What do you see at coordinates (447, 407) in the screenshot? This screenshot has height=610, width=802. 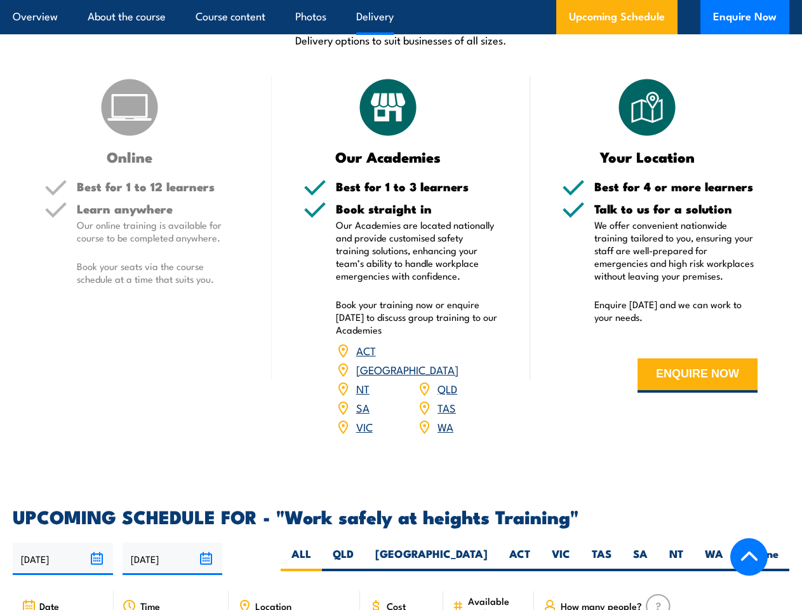 I see `a: TAS` at bounding box center [447, 407].